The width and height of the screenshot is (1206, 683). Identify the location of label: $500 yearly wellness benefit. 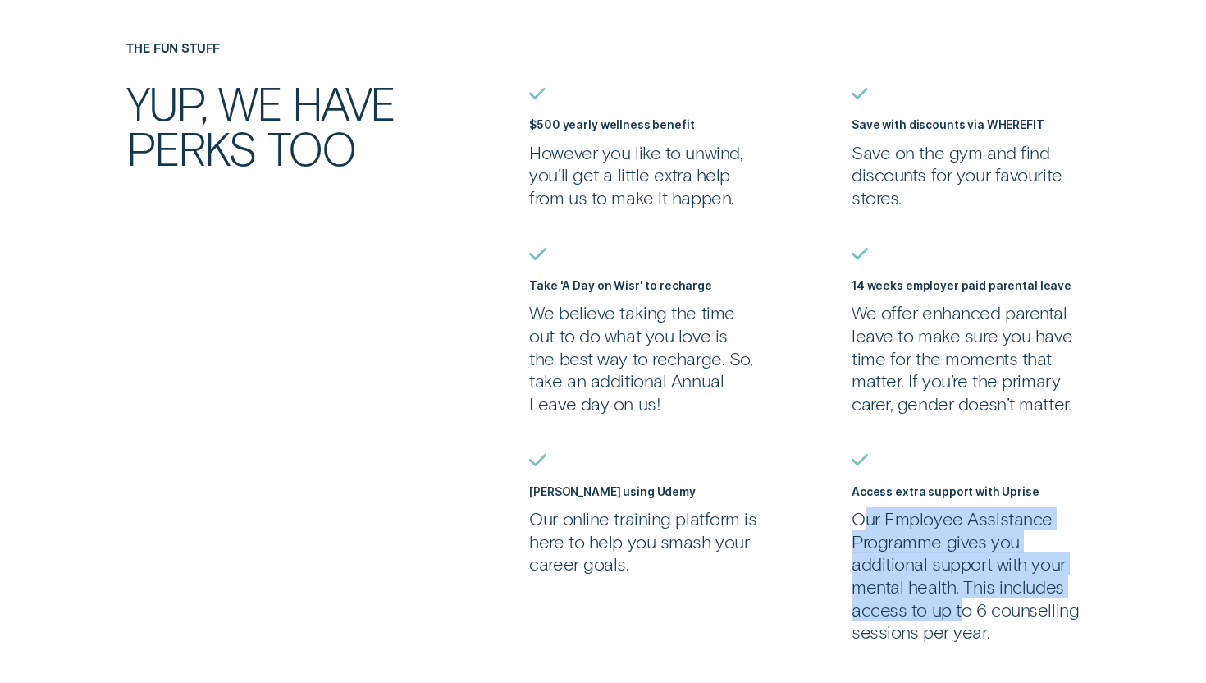
(611, 125).